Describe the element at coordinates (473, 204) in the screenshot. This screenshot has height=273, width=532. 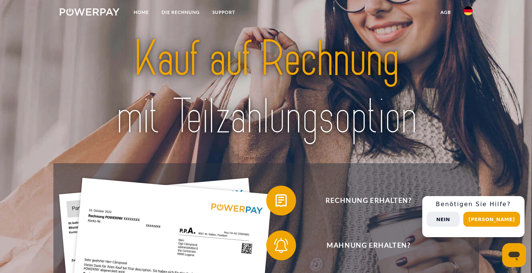
I see `h3: Benötigen Sie Hilfe?` at that location.